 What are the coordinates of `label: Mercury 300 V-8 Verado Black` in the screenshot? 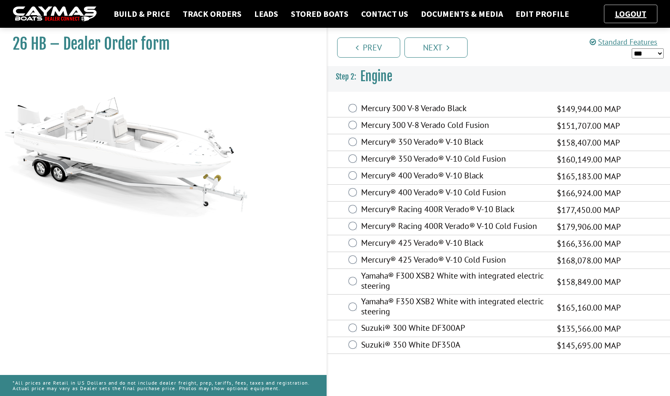 It's located at (454, 109).